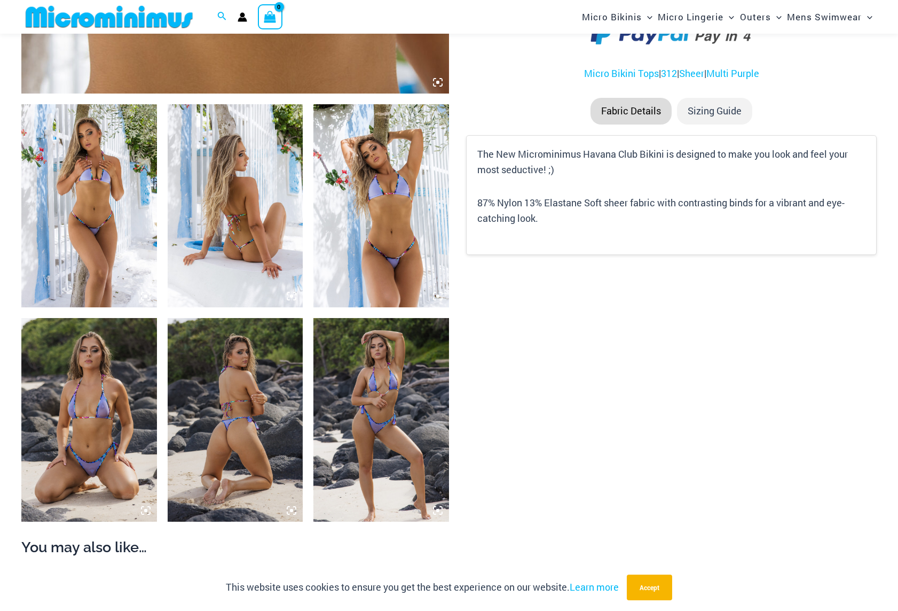  What do you see at coordinates (727, 17) in the screenshot?
I see `nav: Site Navigation` at bounding box center [727, 17].